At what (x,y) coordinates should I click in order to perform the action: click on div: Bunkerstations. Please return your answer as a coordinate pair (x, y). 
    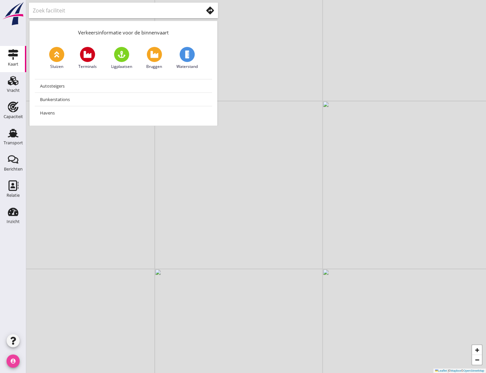
    Looking at the image, I should click on (123, 99).